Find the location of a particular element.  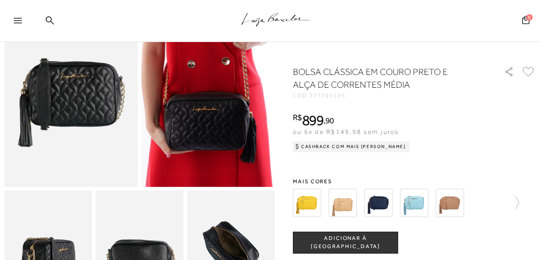

span: ou 6x de R$149,98 sem juros is located at coordinates (345, 132).